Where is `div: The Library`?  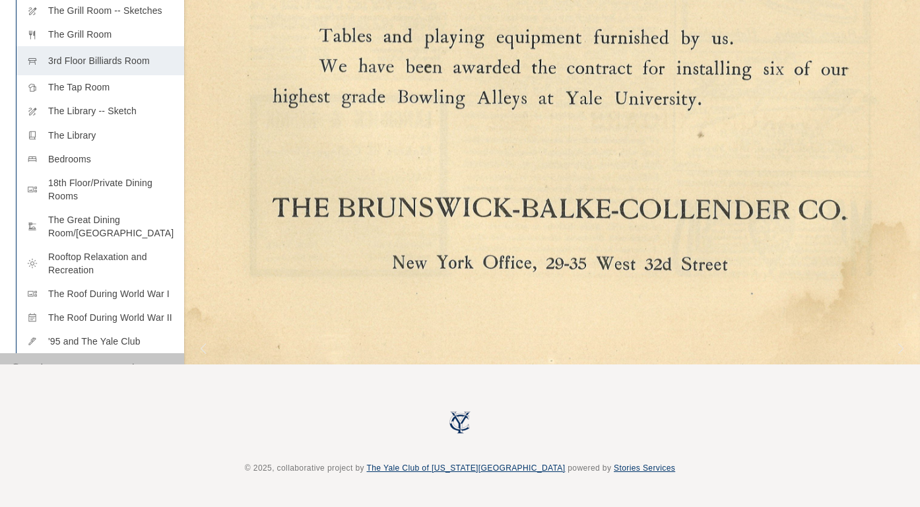 div: The Library is located at coordinates (100, 135).